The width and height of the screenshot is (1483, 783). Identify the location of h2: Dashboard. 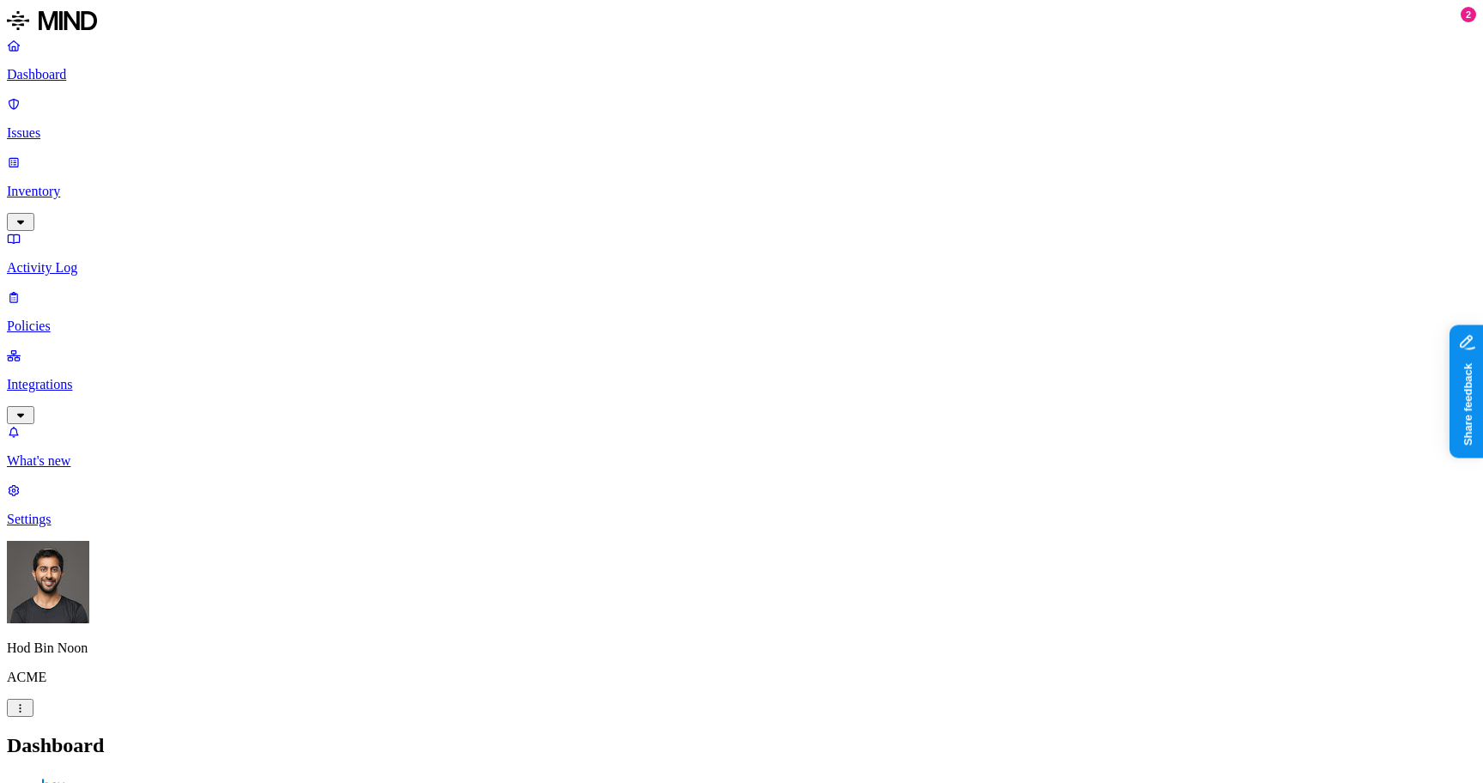
(741, 745).